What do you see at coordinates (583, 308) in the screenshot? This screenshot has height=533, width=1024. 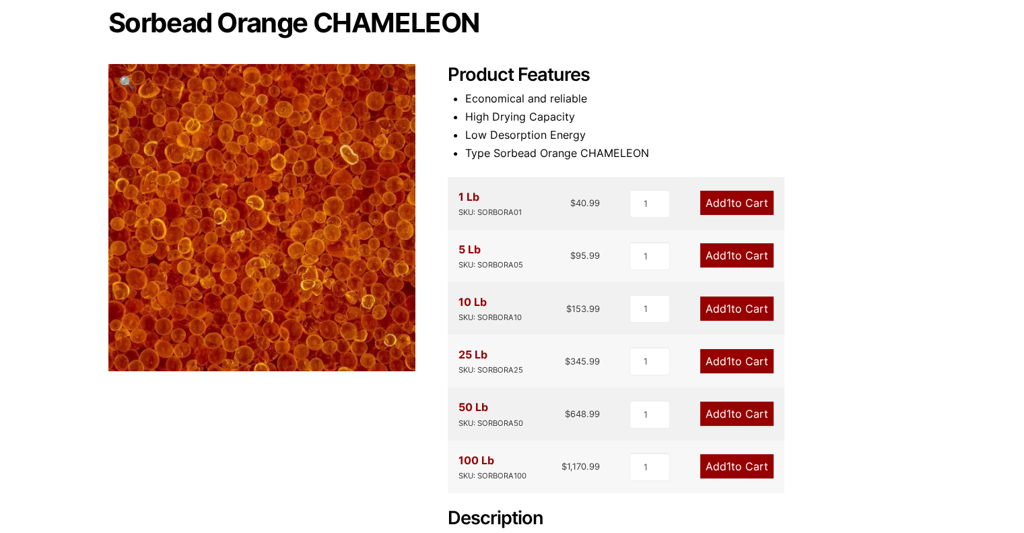 I see `bdi: 153.99` at bounding box center [583, 308].